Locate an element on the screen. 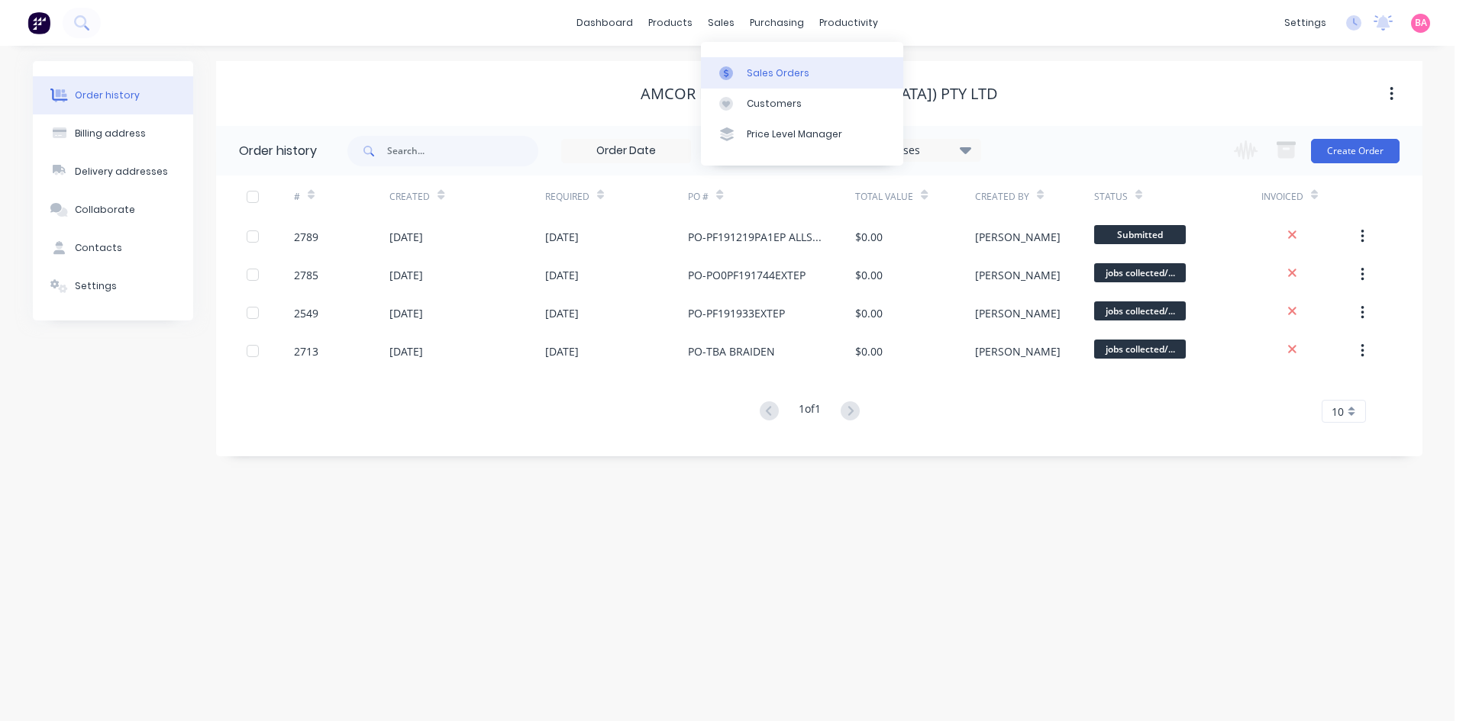 The image size is (1466, 721). input: Order Date is located at coordinates (626, 151).